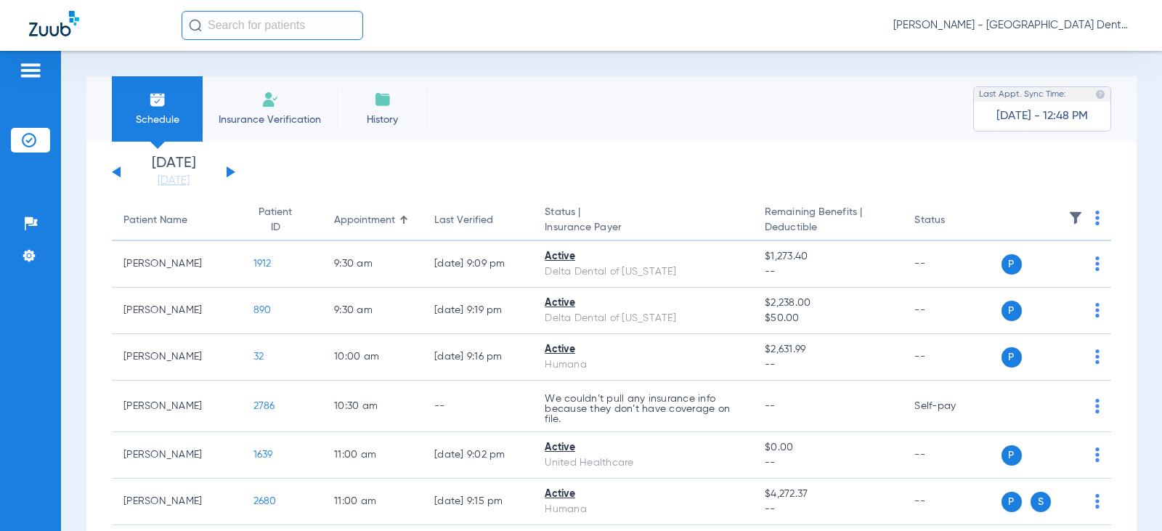 Image resolution: width=1162 pixels, height=531 pixels. Describe the element at coordinates (642, 221) in the screenshot. I see `th: Status |` at that location.